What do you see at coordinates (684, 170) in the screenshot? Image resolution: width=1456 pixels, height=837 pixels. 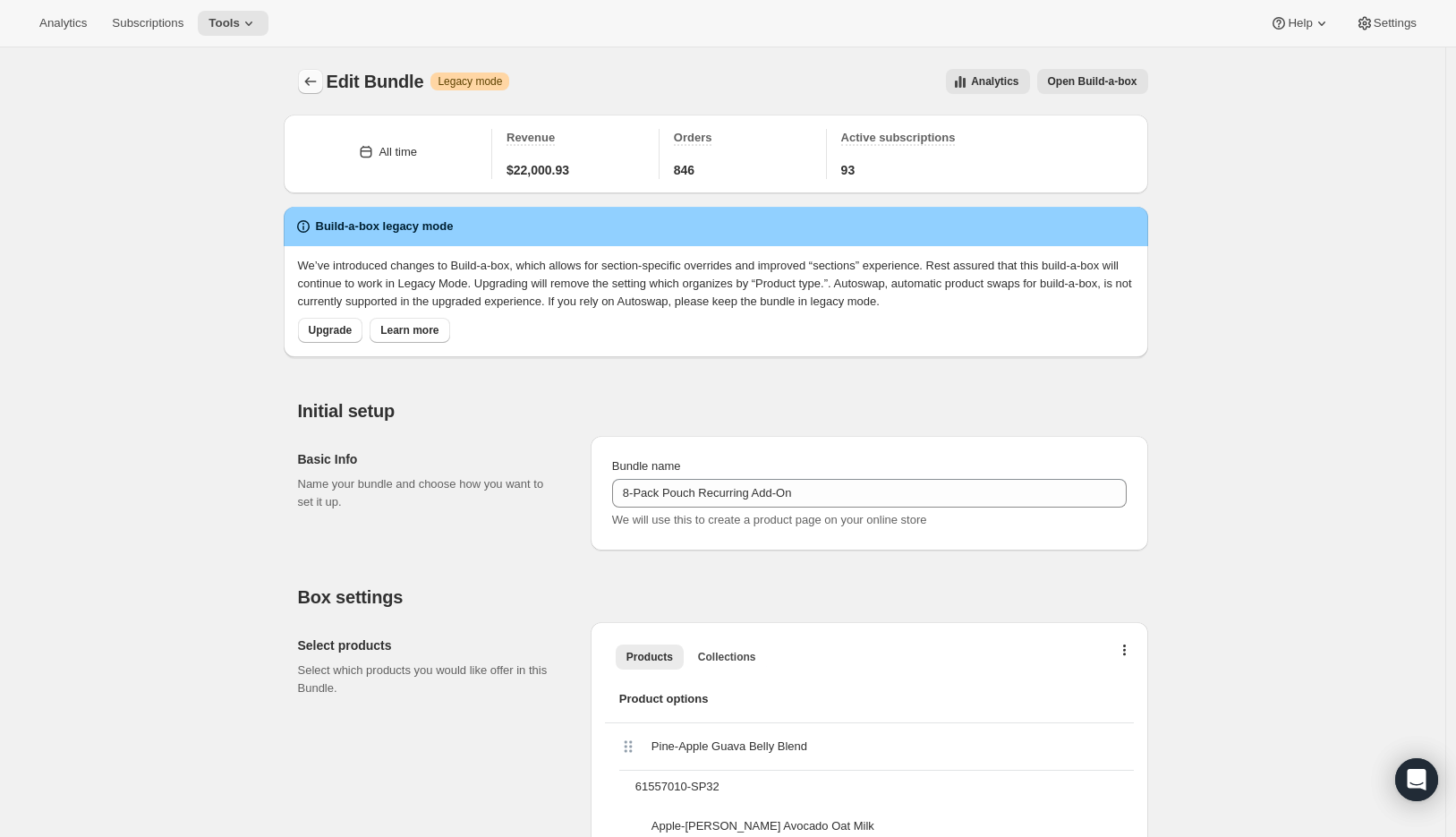 I see `span: 846` at bounding box center [684, 170].